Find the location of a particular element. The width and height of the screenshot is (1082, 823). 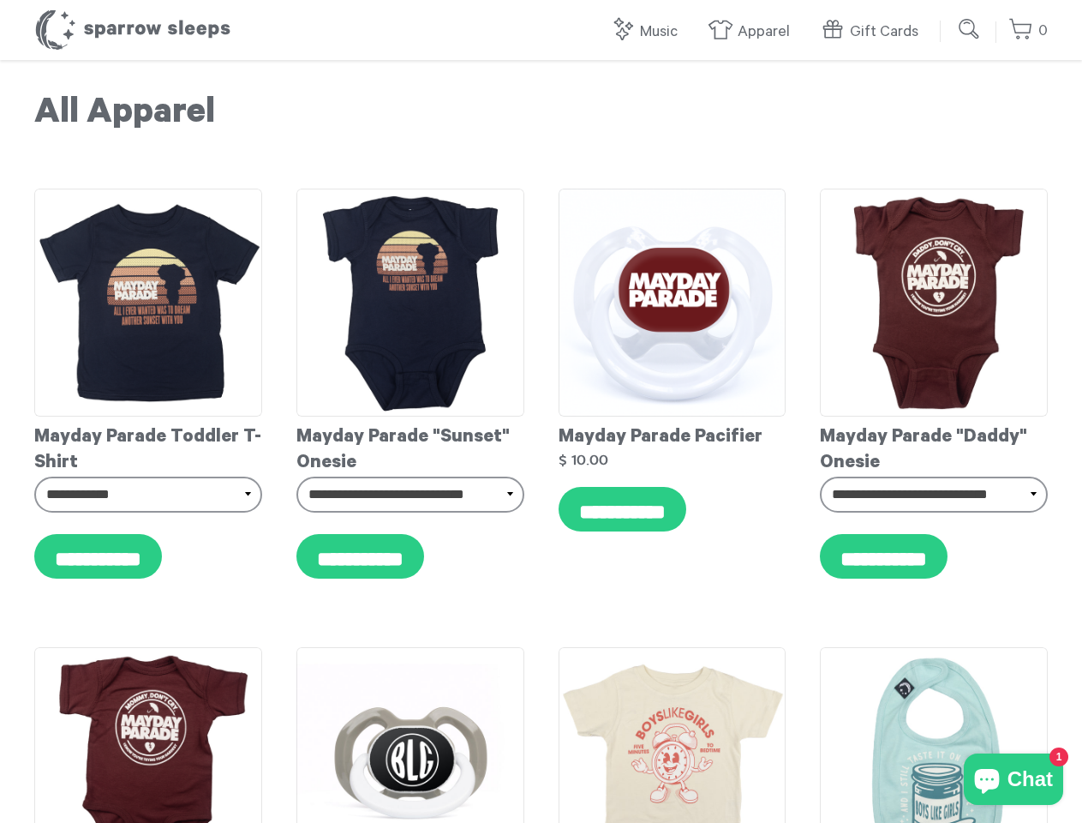

a: Music is located at coordinates (648, 32).